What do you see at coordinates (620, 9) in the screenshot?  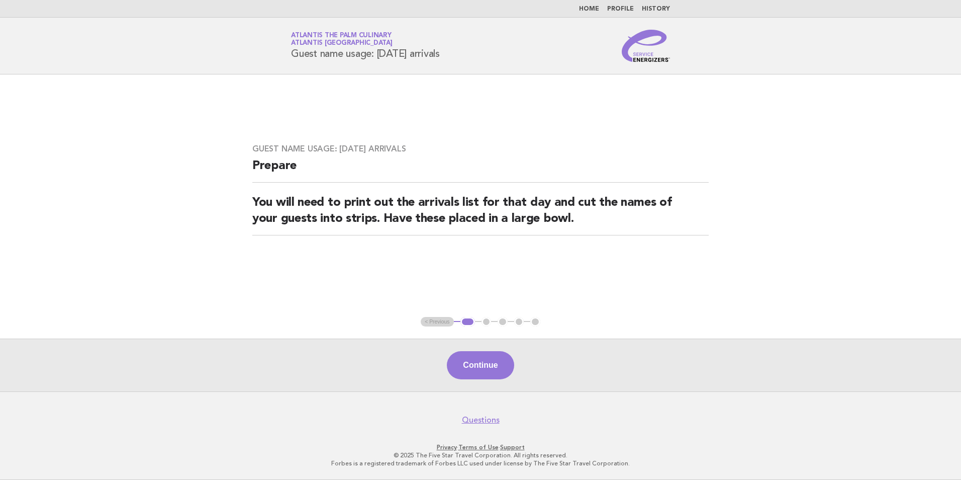 I see `a: Profile` at bounding box center [620, 9].